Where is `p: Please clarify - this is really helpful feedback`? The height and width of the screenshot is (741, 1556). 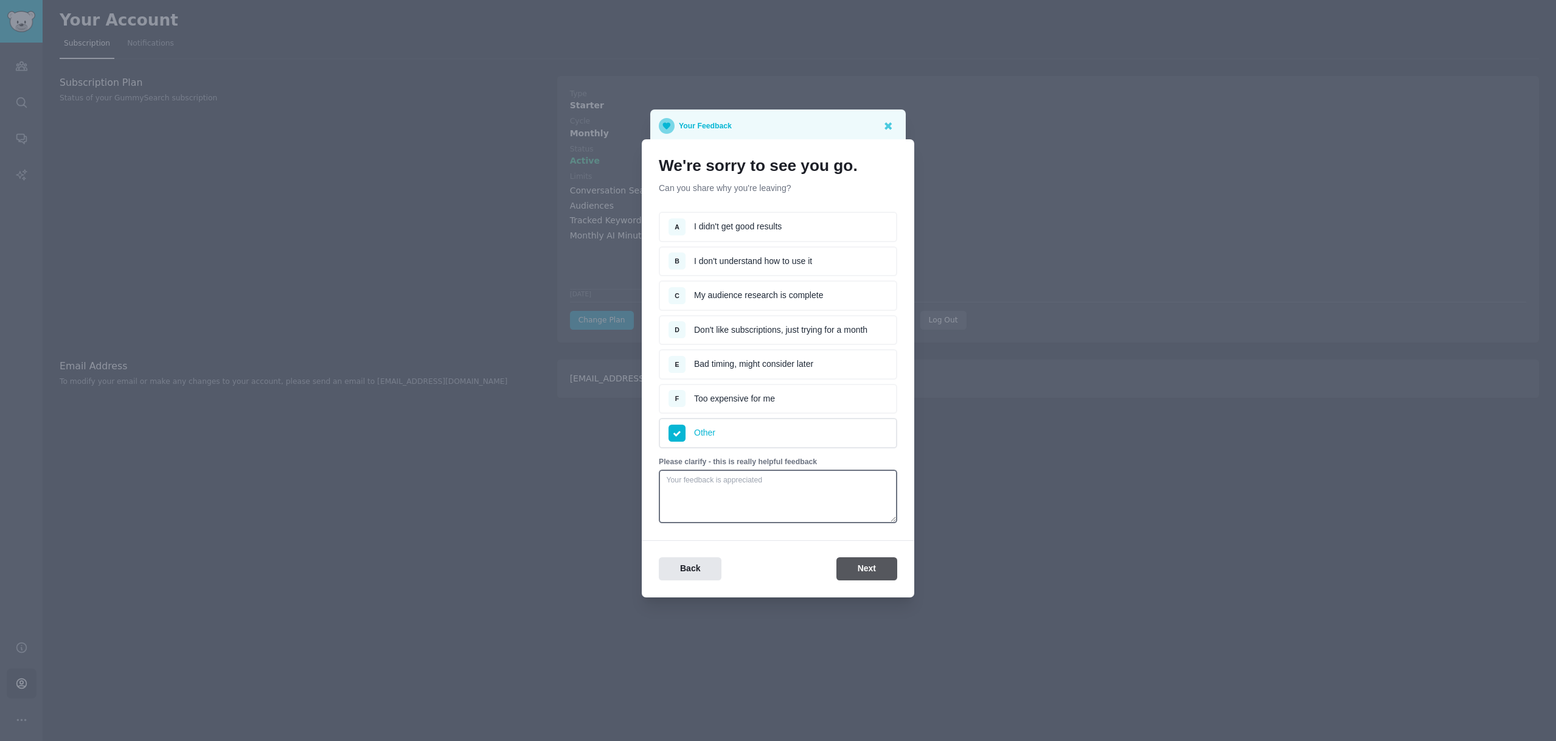
p: Please clarify - this is really helpful feedback is located at coordinates (778, 462).